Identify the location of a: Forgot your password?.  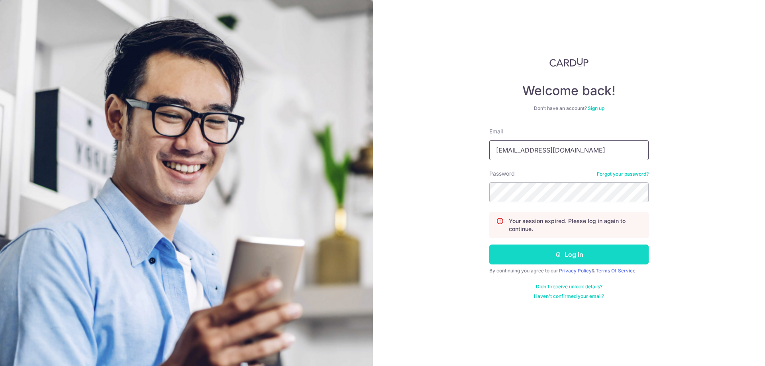
(623, 174).